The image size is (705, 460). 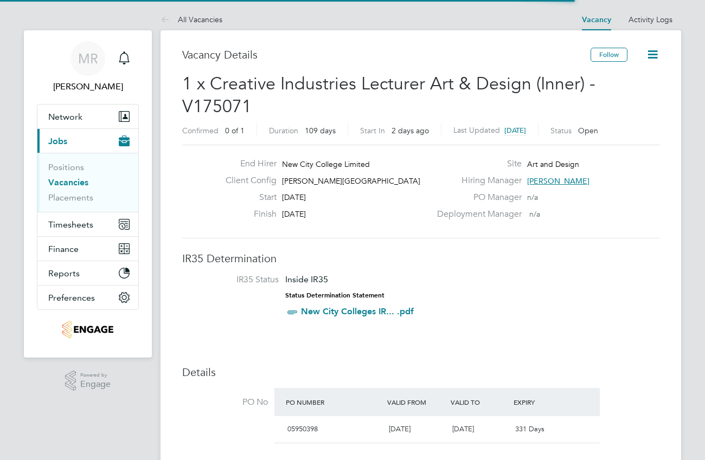 I want to click on label: Status, so click(x=561, y=131).